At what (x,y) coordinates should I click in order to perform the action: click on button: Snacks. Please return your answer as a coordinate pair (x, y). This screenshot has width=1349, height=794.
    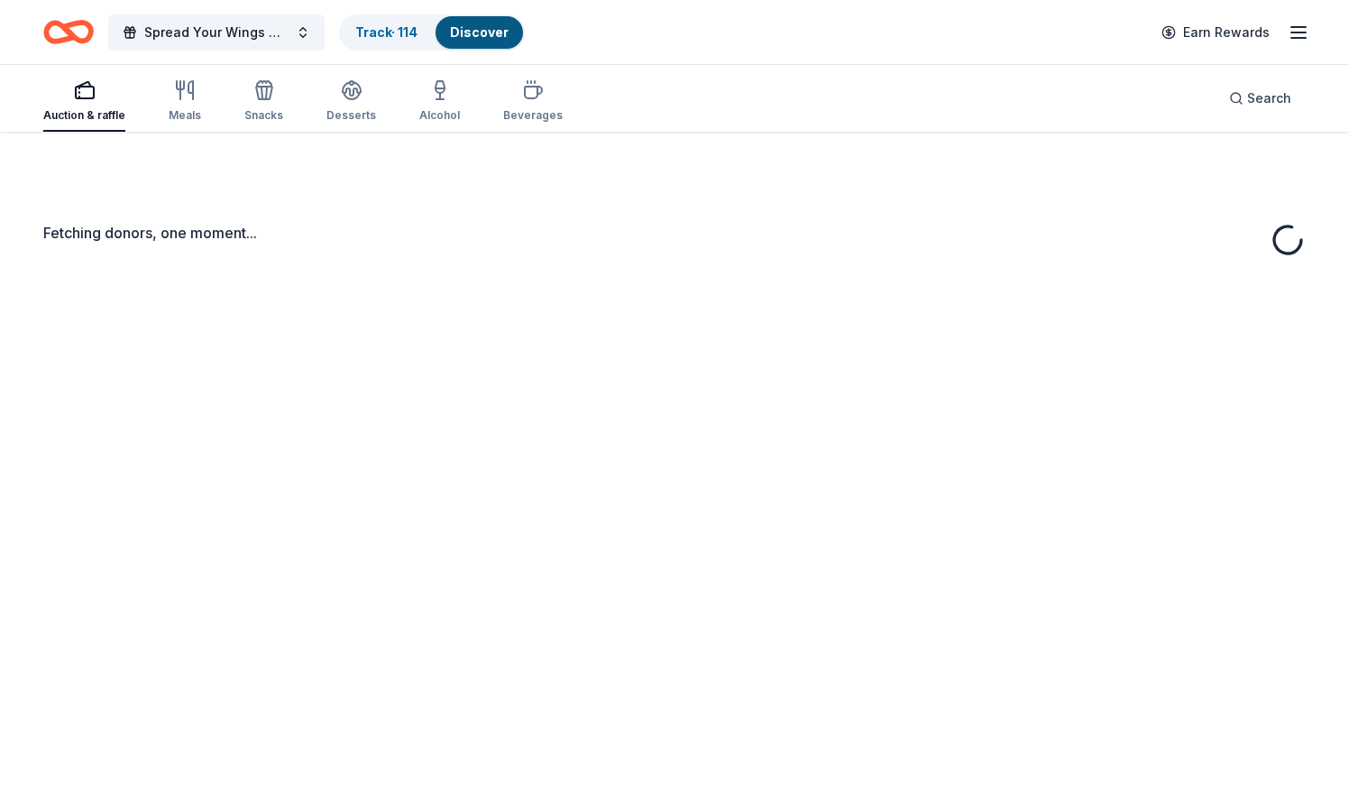
    Looking at the image, I should click on (263, 102).